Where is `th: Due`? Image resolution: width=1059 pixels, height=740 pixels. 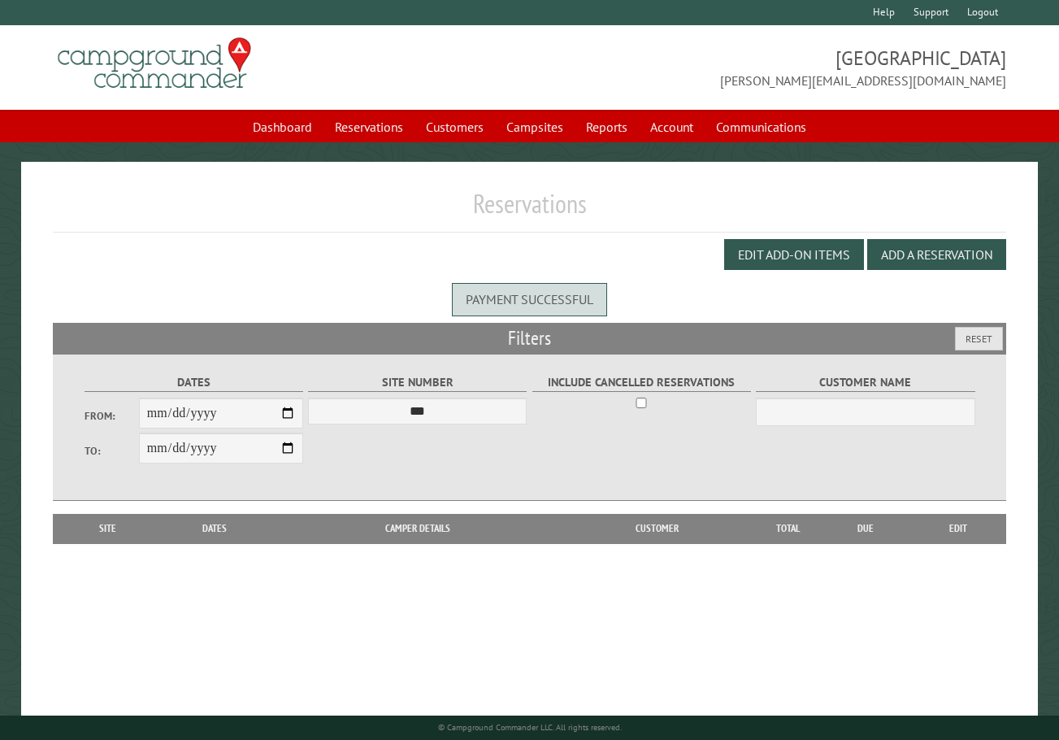
th: Due is located at coordinates (865, 528).